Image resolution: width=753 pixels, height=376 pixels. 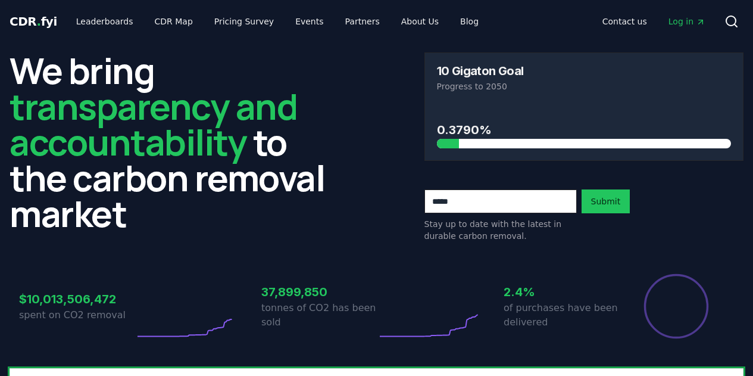 What do you see at coordinates (469, 21) in the screenshot?
I see `a: Blog` at bounding box center [469, 21].